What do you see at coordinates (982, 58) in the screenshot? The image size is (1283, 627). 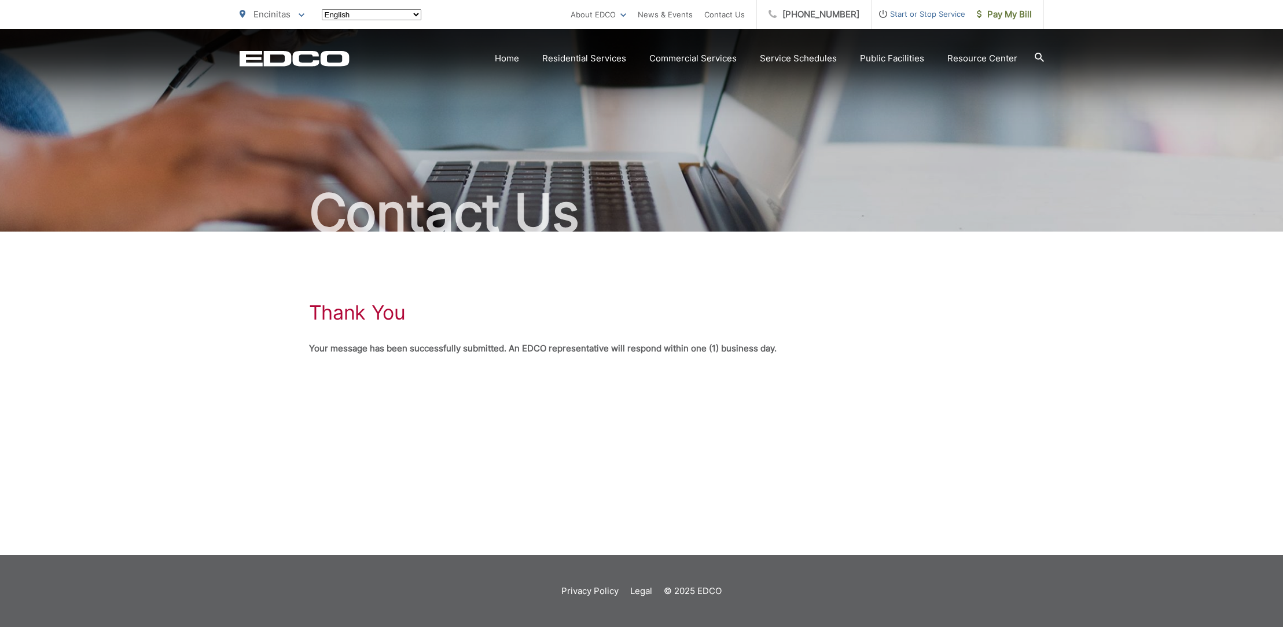 I see `a: Resource Center` at bounding box center [982, 58].